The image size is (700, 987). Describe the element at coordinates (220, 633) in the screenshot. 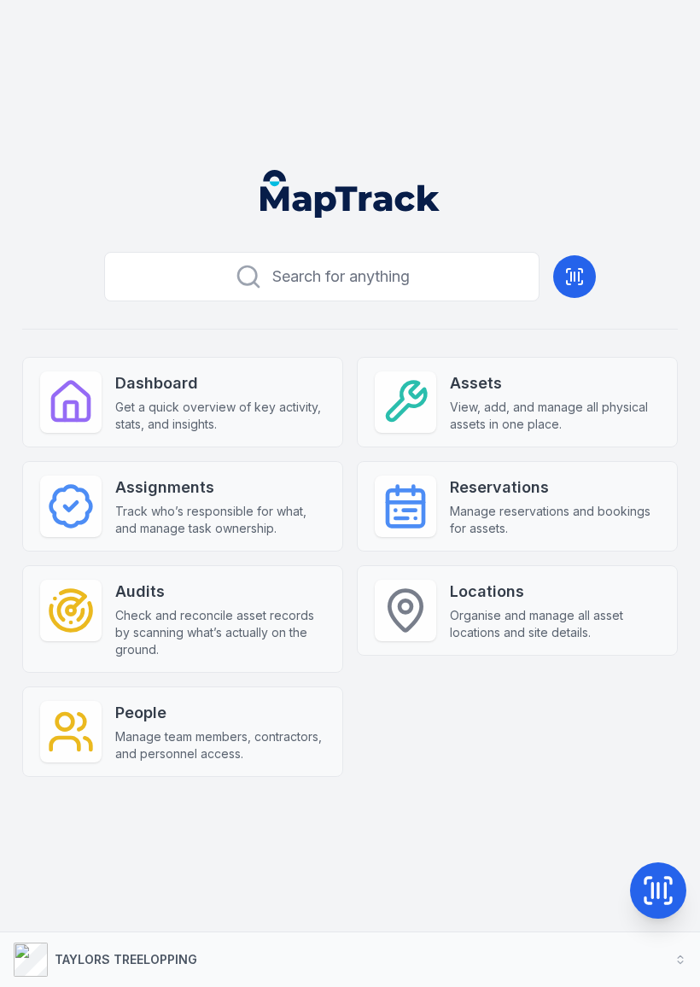

I see `span: Check and reconcile asset records by scanning what’s actually on the ground.` at that location.